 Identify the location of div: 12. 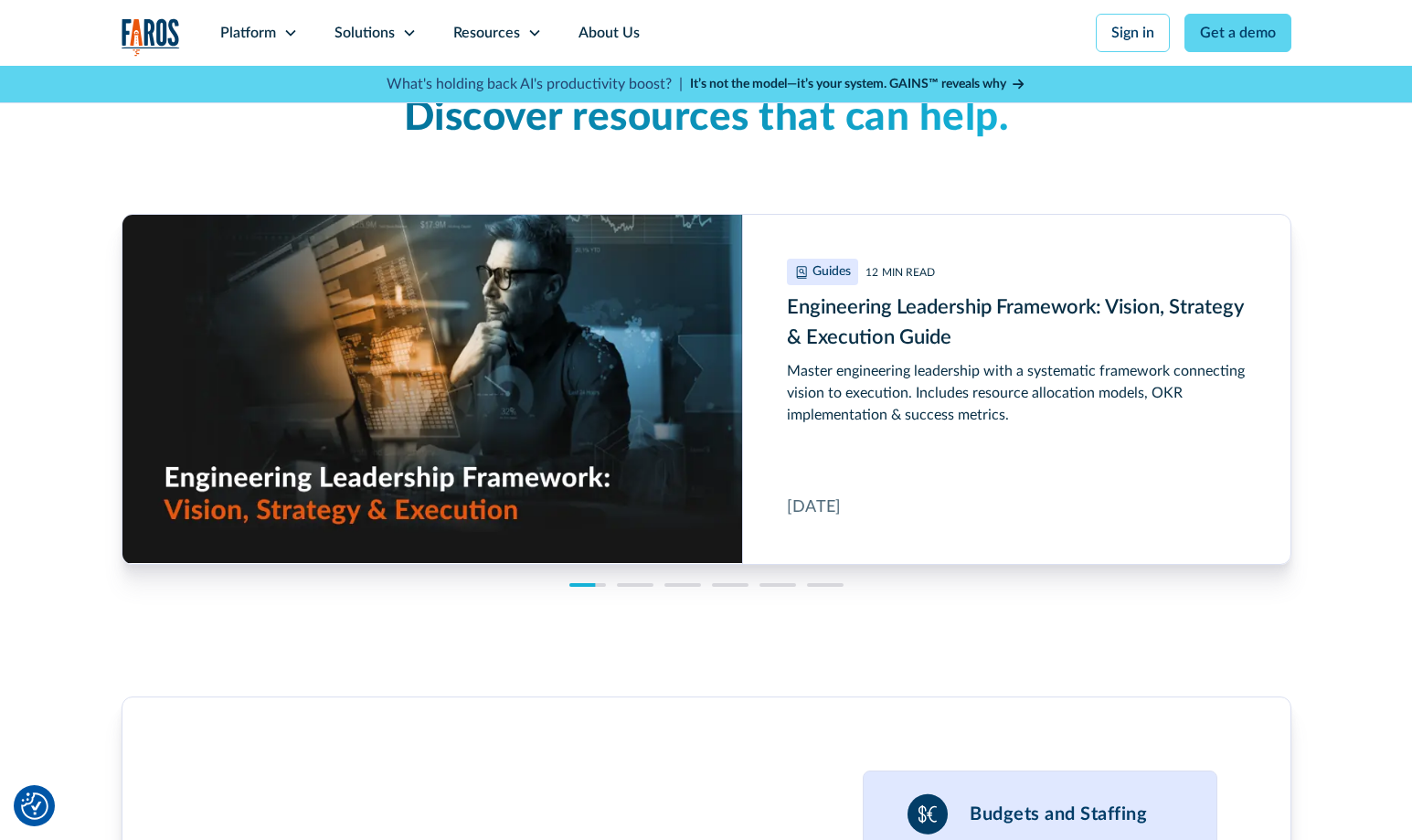
(872, 273).